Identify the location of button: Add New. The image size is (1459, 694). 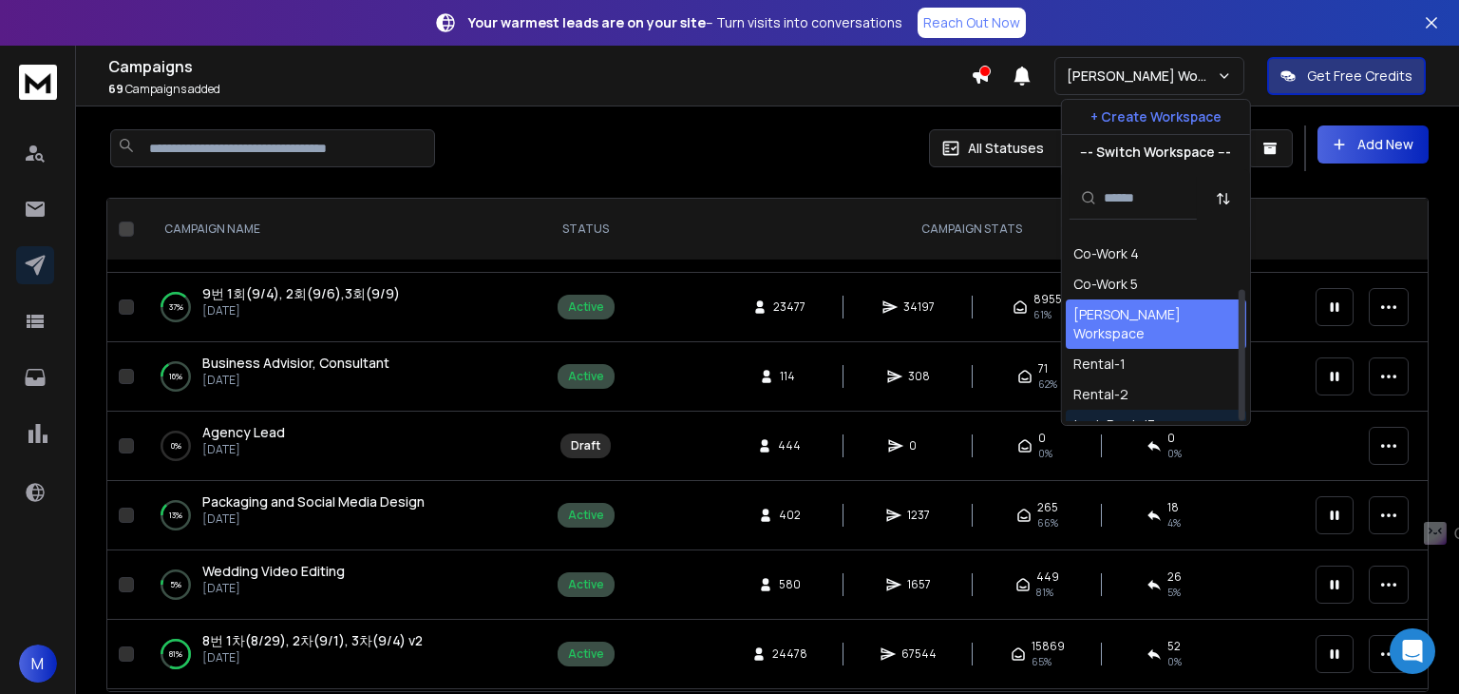
(1373, 144).